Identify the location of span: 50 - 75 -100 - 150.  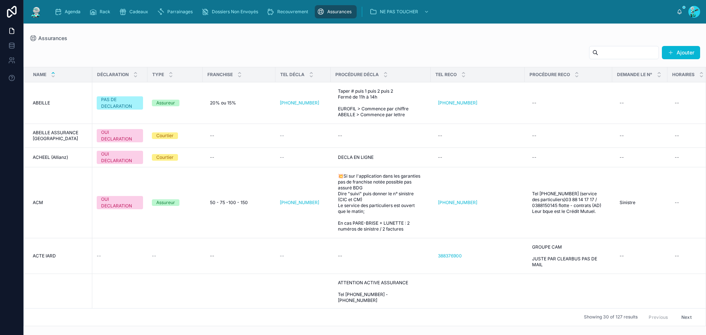
(229, 202).